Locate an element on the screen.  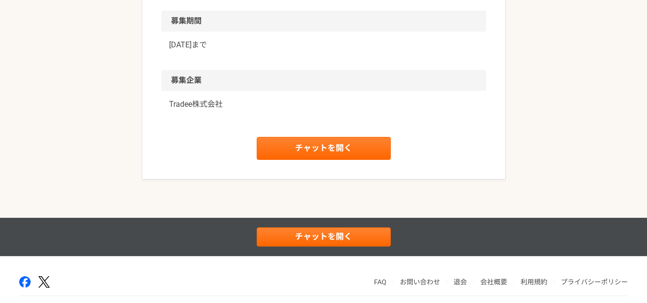
a: お問い合わせ is located at coordinates (420, 282).